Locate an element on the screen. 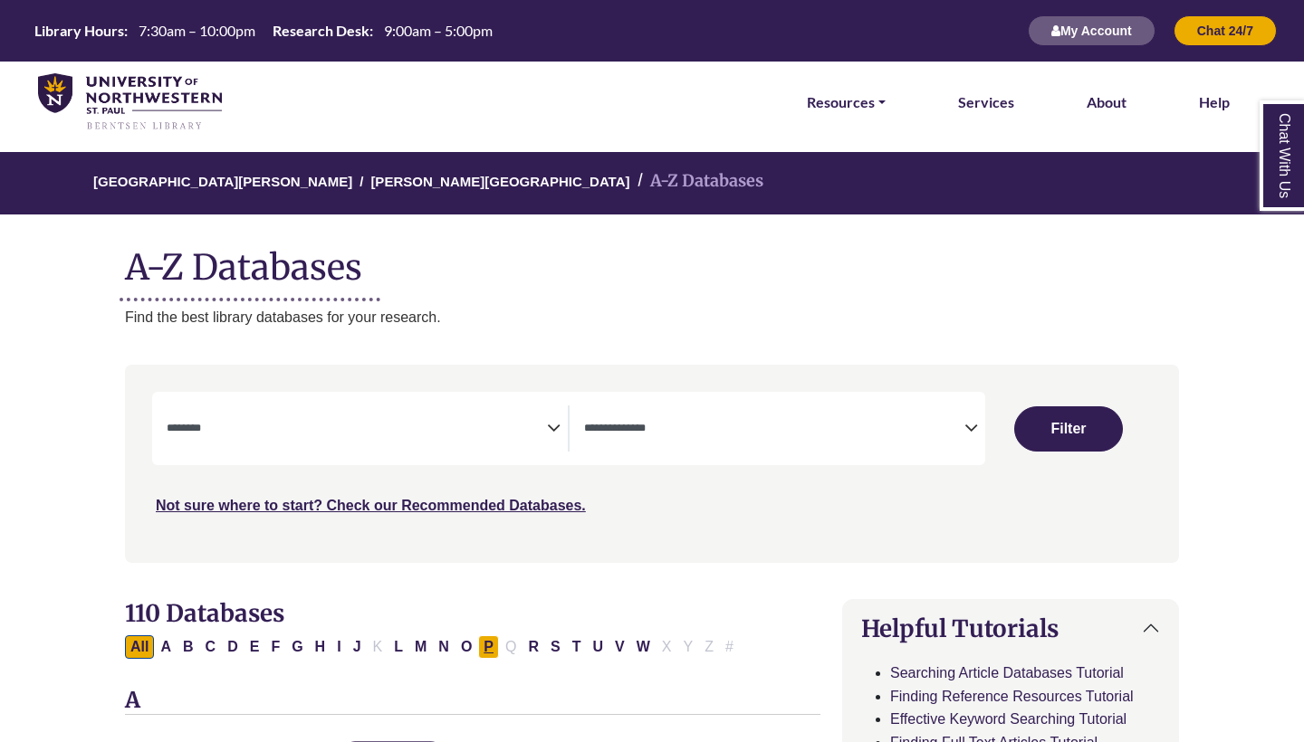 The image size is (1304, 742). button: Chat 24/7 is located at coordinates (1225, 31).